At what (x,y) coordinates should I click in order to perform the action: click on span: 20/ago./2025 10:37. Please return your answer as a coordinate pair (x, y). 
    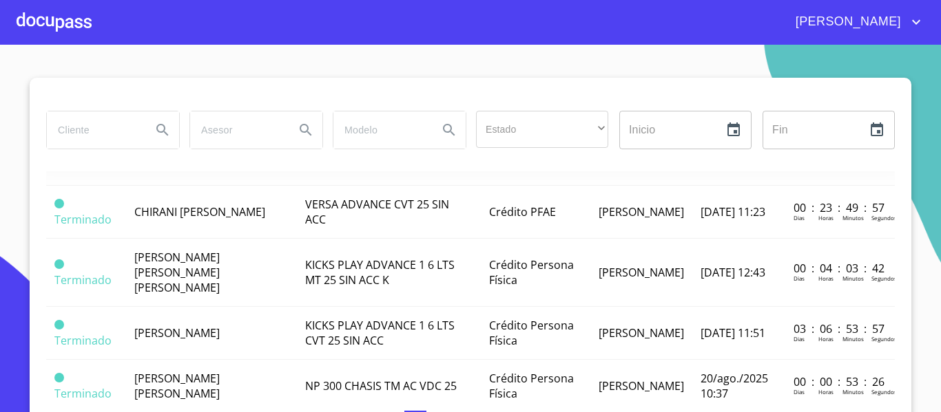
    Looking at the image, I should click on (734, 386).